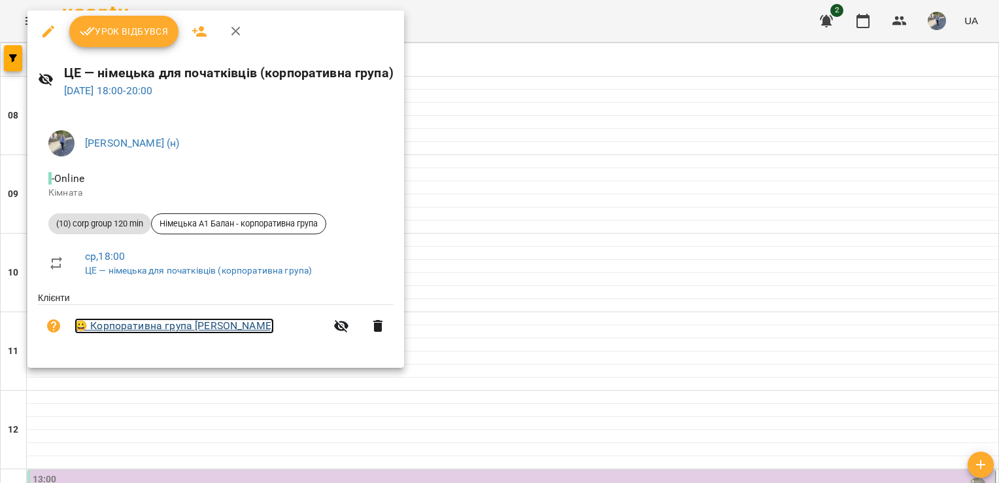  I want to click on a: ср , 18:00, so click(105, 256).